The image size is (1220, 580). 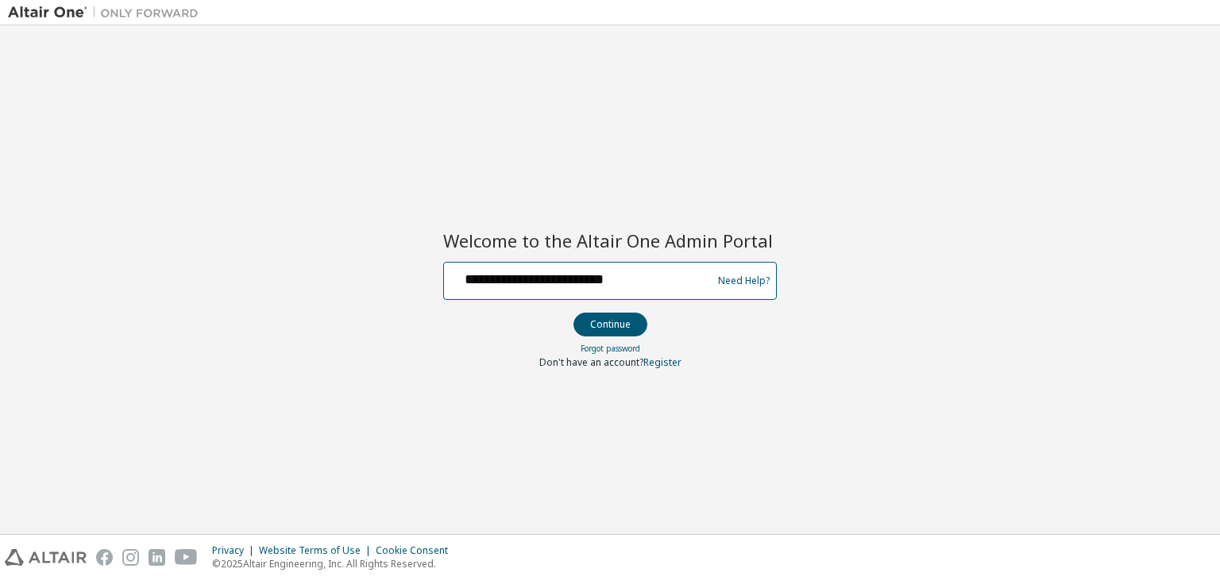 What do you see at coordinates (334, 564) in the screenshot?
I see `p: © 2025 Altair Engineering, Inc. All Rights Reserved.` at bounding box center [334, 564].